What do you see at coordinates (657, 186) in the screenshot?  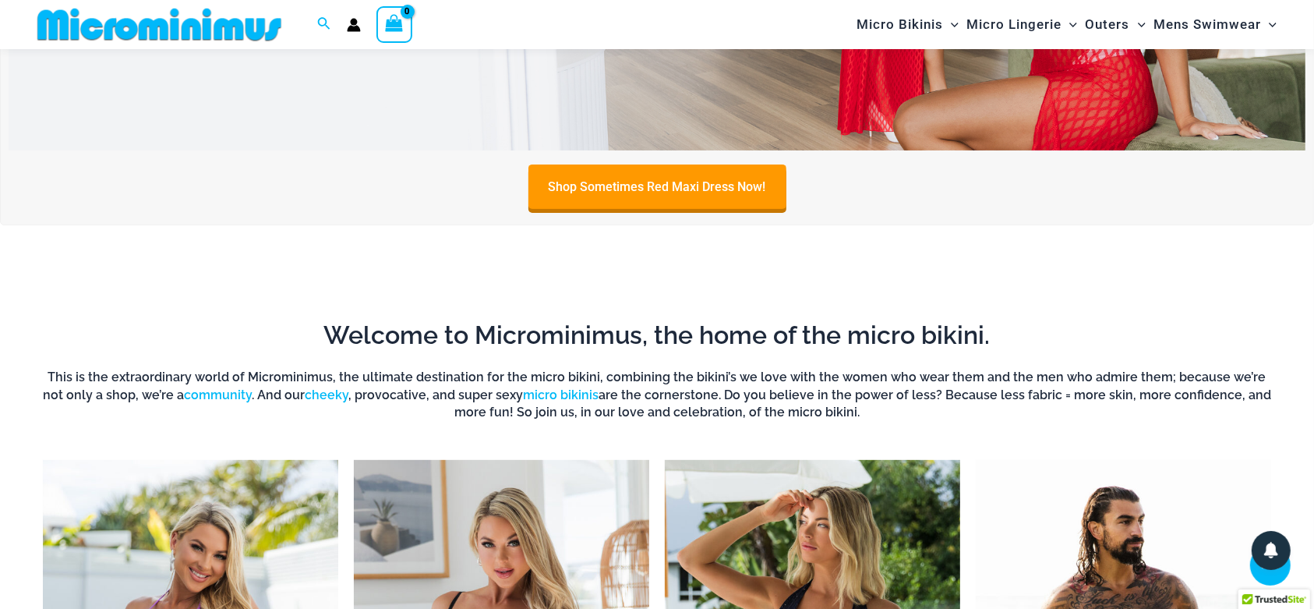 I see `a: Shop Sometimes Red Maxi Dress Now!` at bounding box center [657, 186].